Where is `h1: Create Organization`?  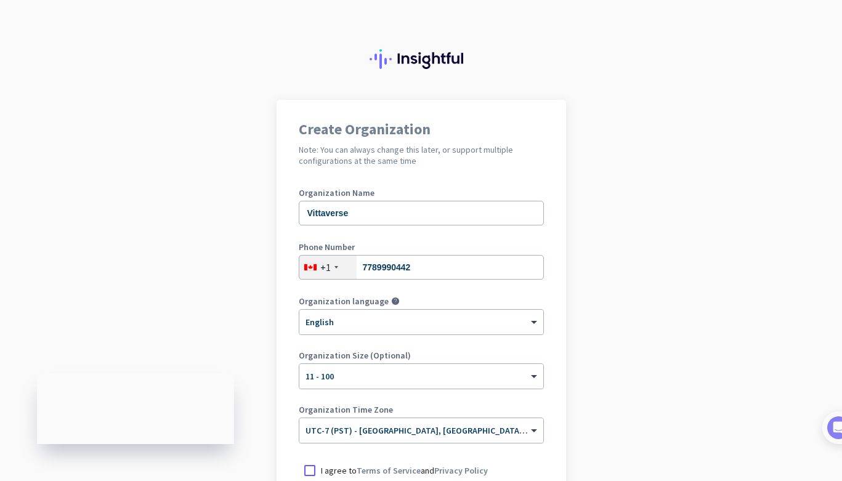
h1: Create Organization is located at coordinates (422, 129).